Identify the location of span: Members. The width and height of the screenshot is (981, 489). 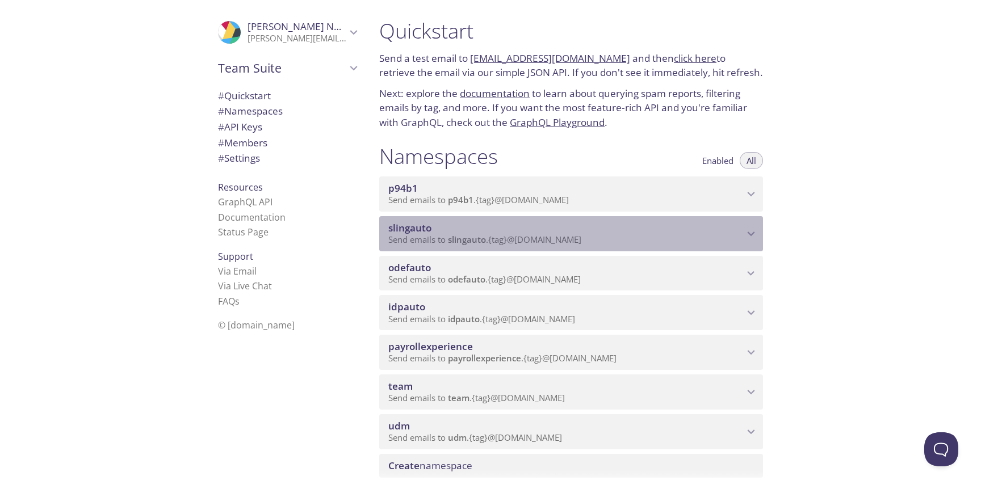
(242, 143).